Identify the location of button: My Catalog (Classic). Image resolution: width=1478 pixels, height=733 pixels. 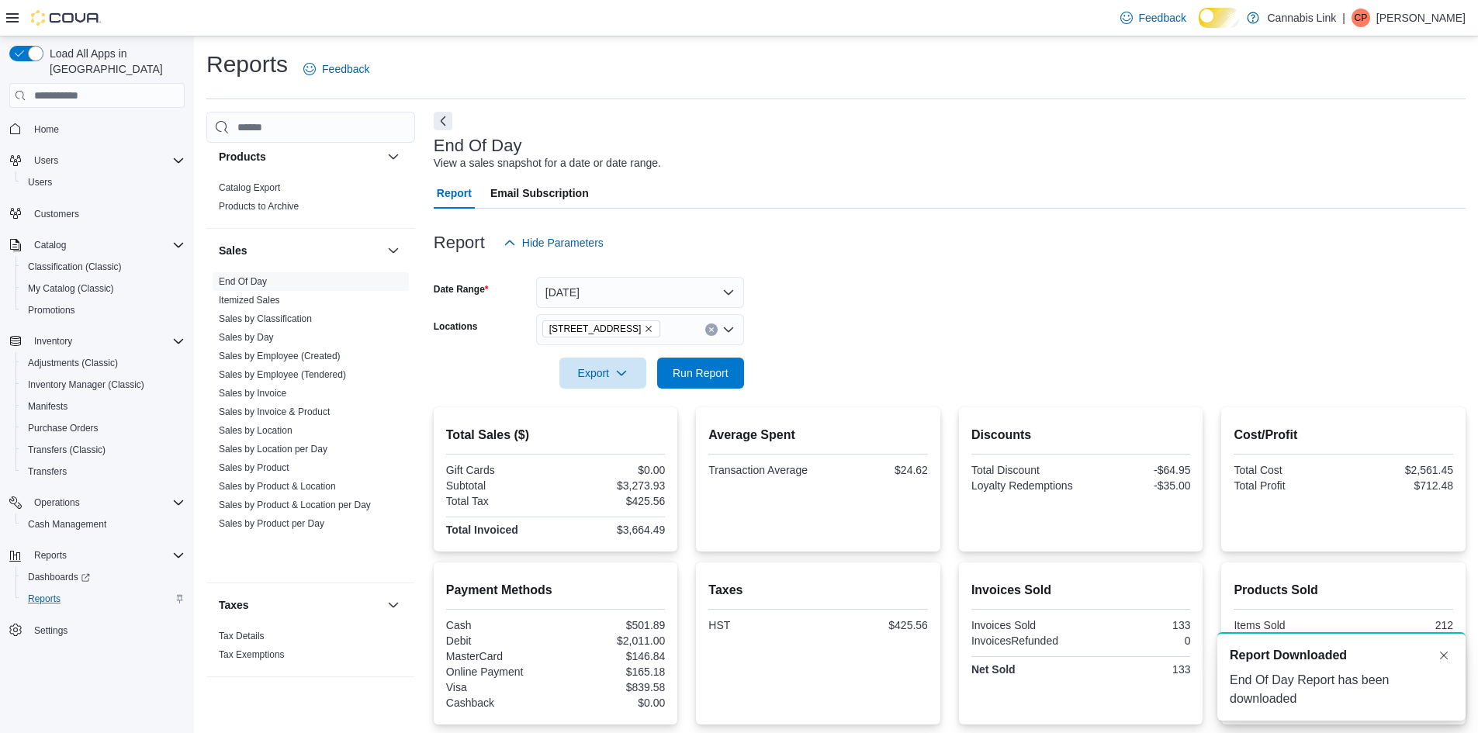
(103, 289).